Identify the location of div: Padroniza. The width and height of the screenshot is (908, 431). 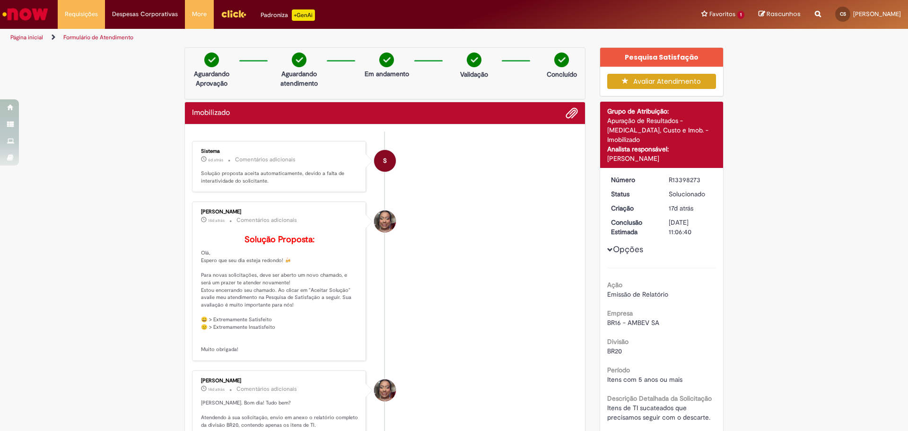
(288, 15).